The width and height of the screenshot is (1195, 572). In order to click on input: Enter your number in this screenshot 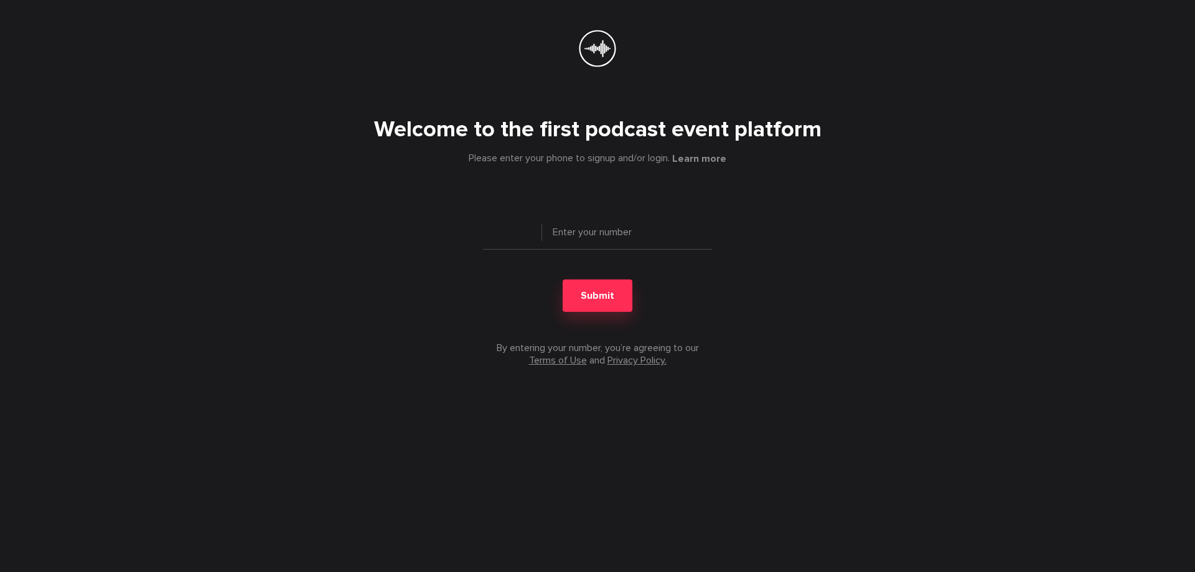, I will do `click(598, 237)`.